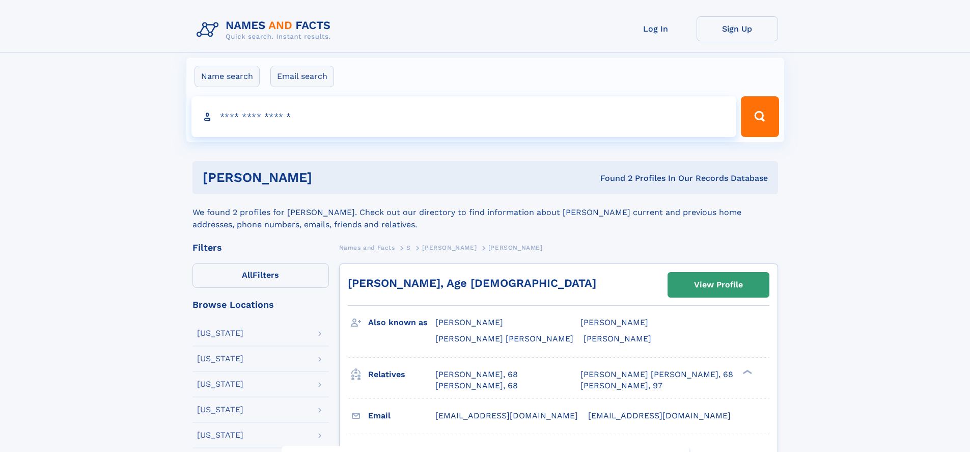 This screenshot has width=970, height=452. I want to click on div: Filters, so click(261, 247).